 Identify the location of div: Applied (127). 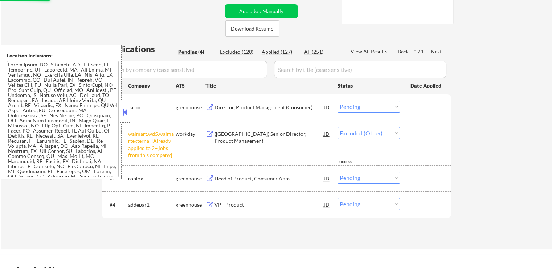
(280, 52).